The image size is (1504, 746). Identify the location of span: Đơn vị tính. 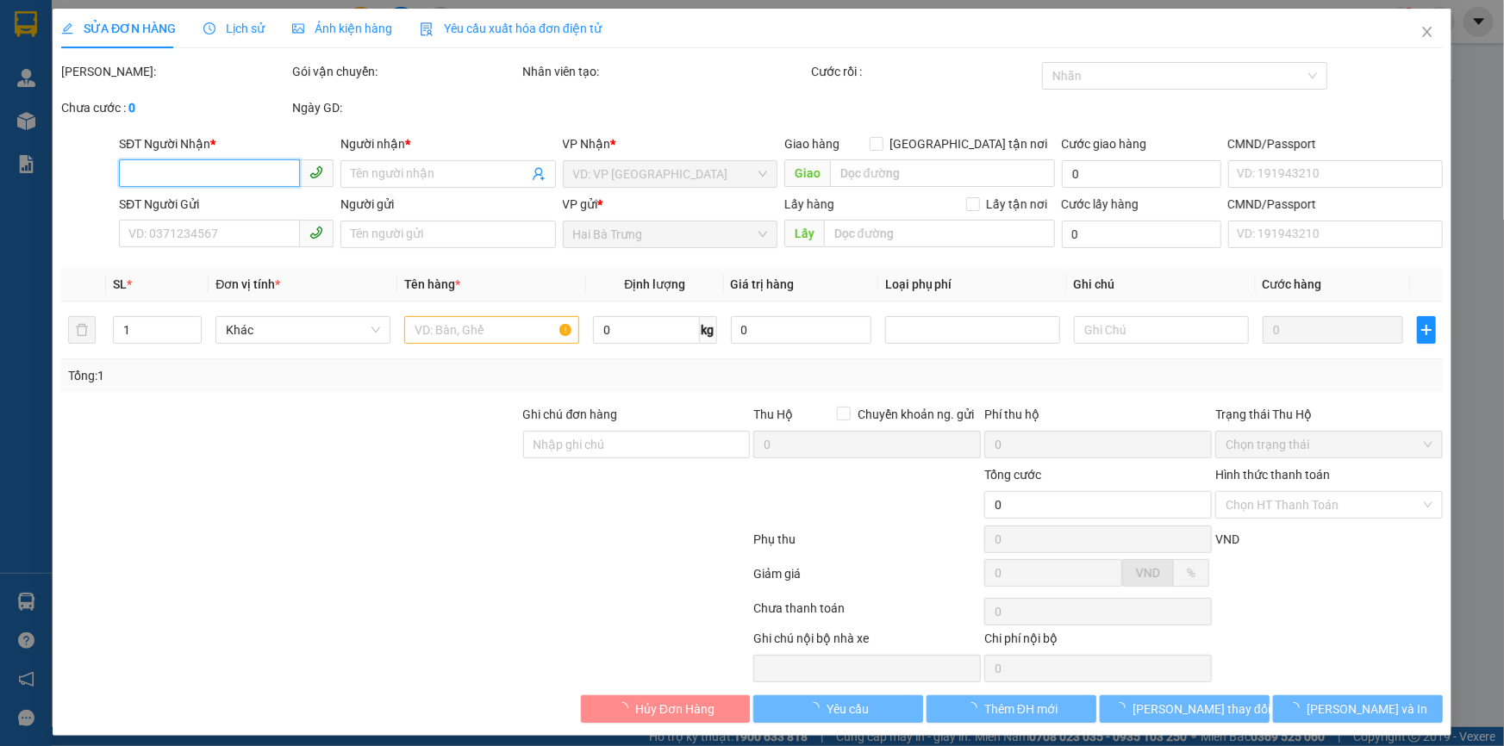
(247, 284).